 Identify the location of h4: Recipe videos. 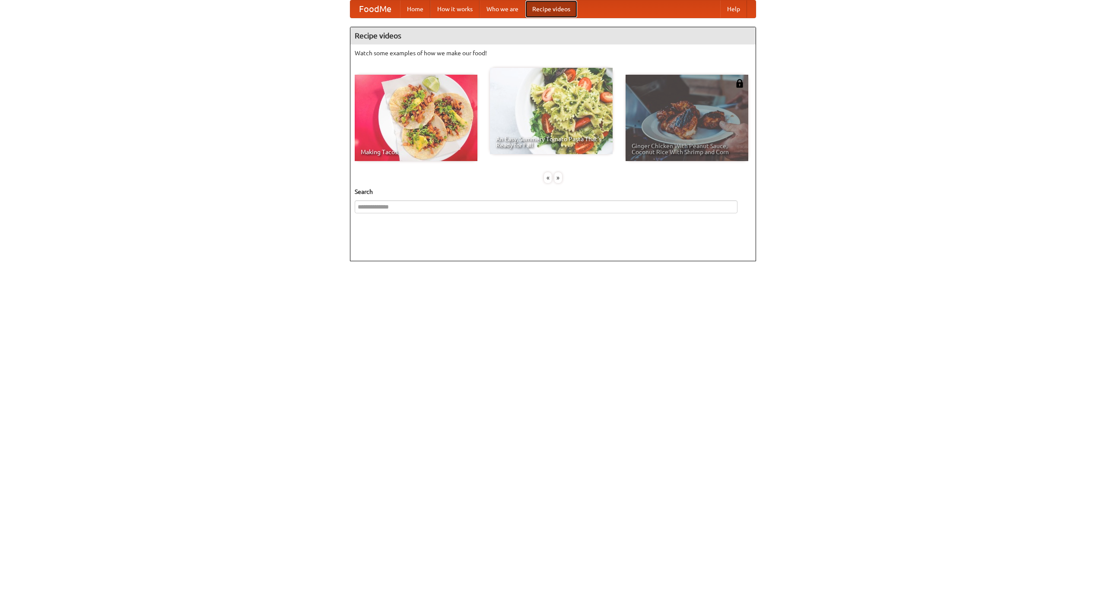
(553, 36).